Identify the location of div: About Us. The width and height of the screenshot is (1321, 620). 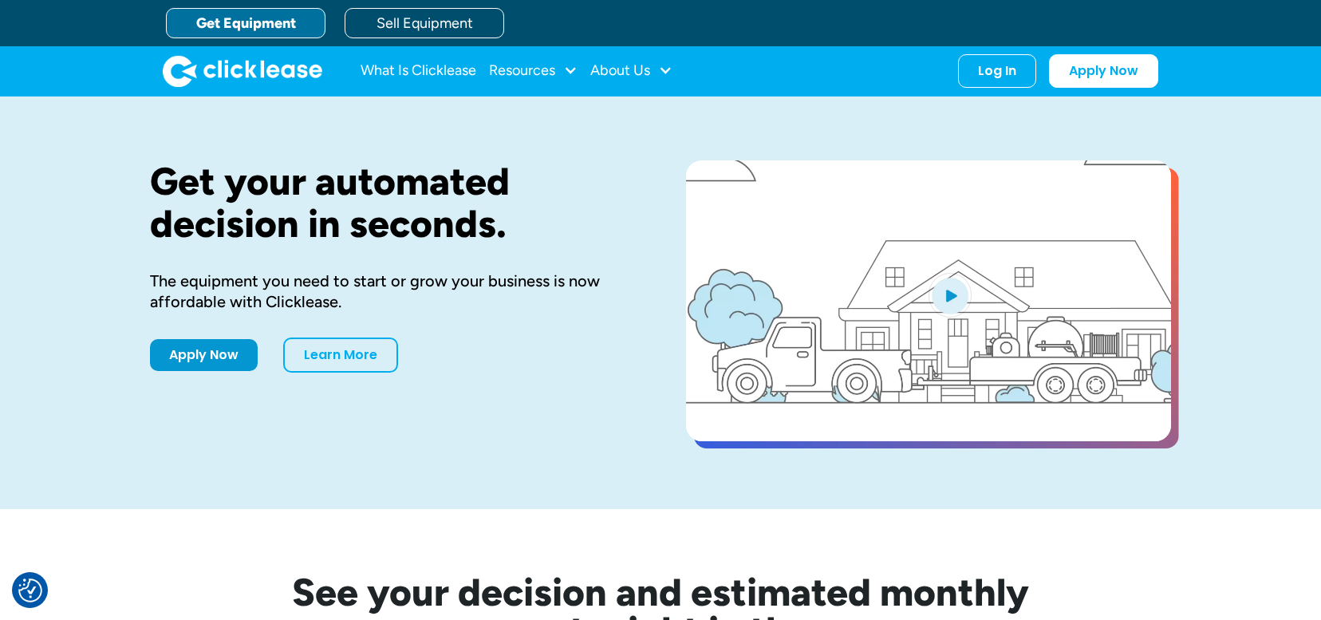
(631, 71).